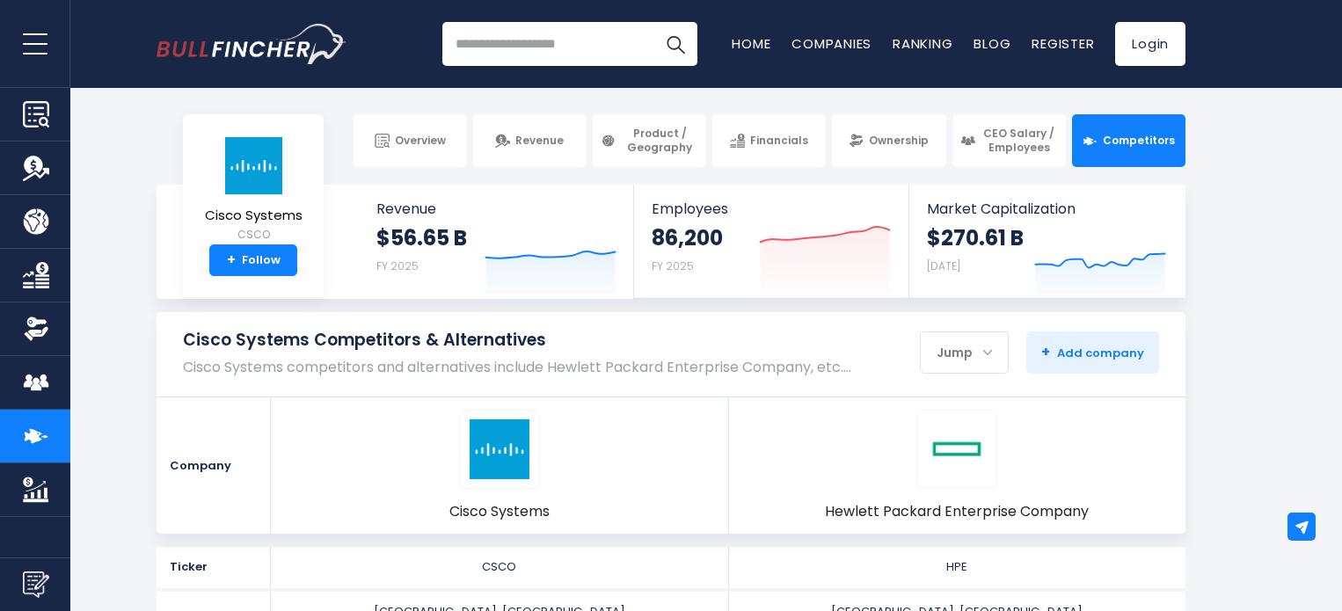 Image resolution: width=1342 pixels, height=611 pixels. What do you see at coordinates (660, 140) in the screenshot?
I see `span: Product / Geography` at bounding box center [660, 140].